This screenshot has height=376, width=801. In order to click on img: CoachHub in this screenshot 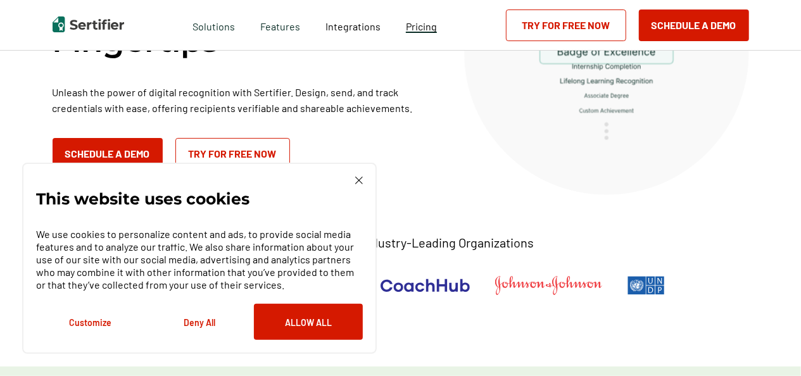, I will do `click(413, 285)`.